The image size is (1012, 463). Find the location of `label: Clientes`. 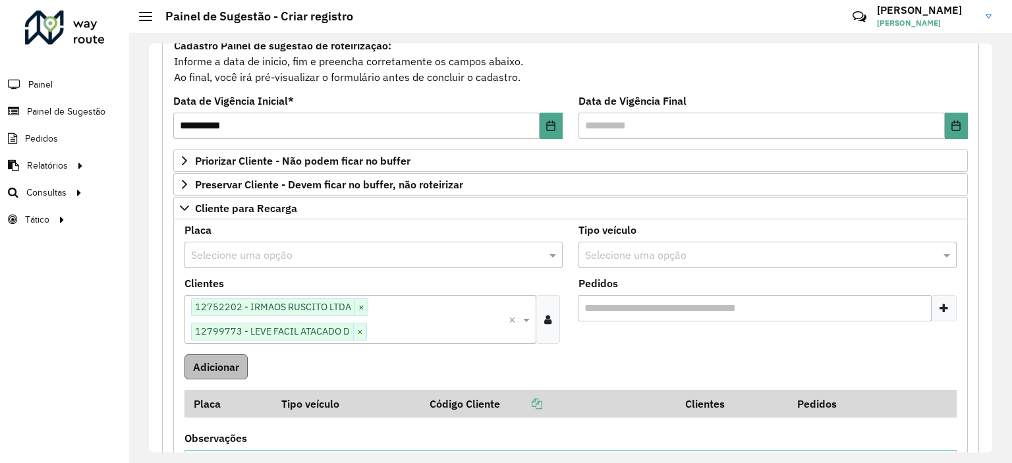

label: Clientes is located at coordinates (204, 283).